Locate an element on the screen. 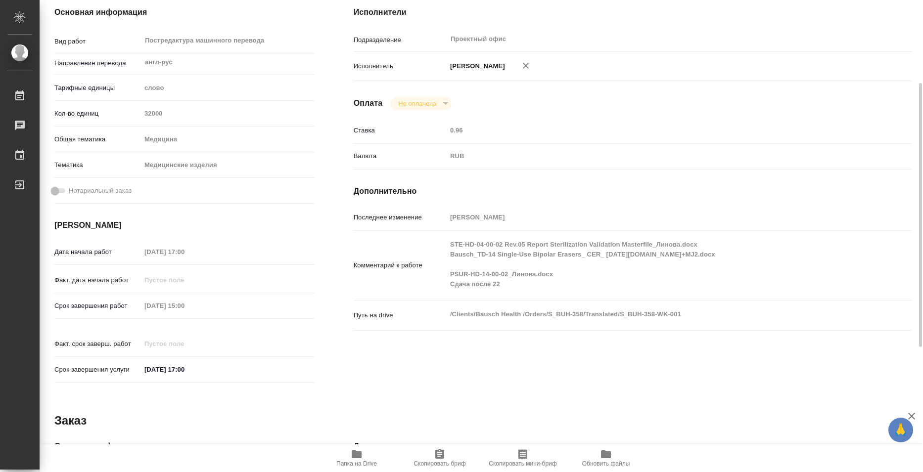  p: Кол-во единиц is located at coordinates (97, 114).